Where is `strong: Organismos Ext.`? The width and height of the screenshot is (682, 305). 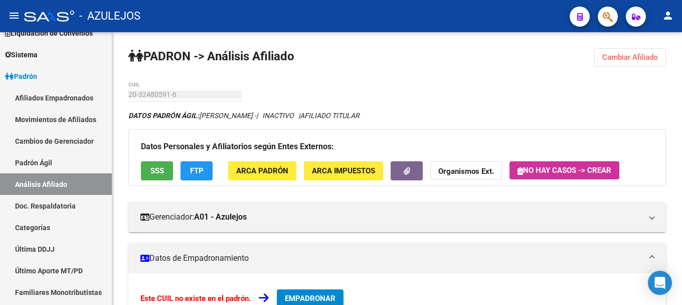
strong: Organismos Ext. is located at coordinates (466, 172).